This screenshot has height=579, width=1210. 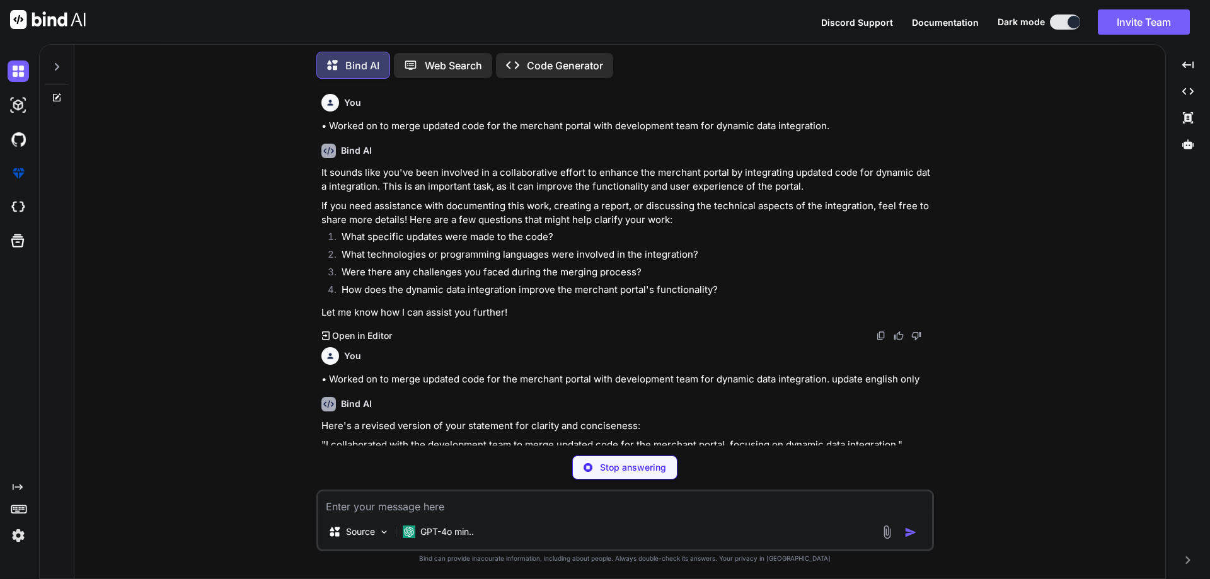 I want to click on p: Bind AI, so click(x=362, y=66).